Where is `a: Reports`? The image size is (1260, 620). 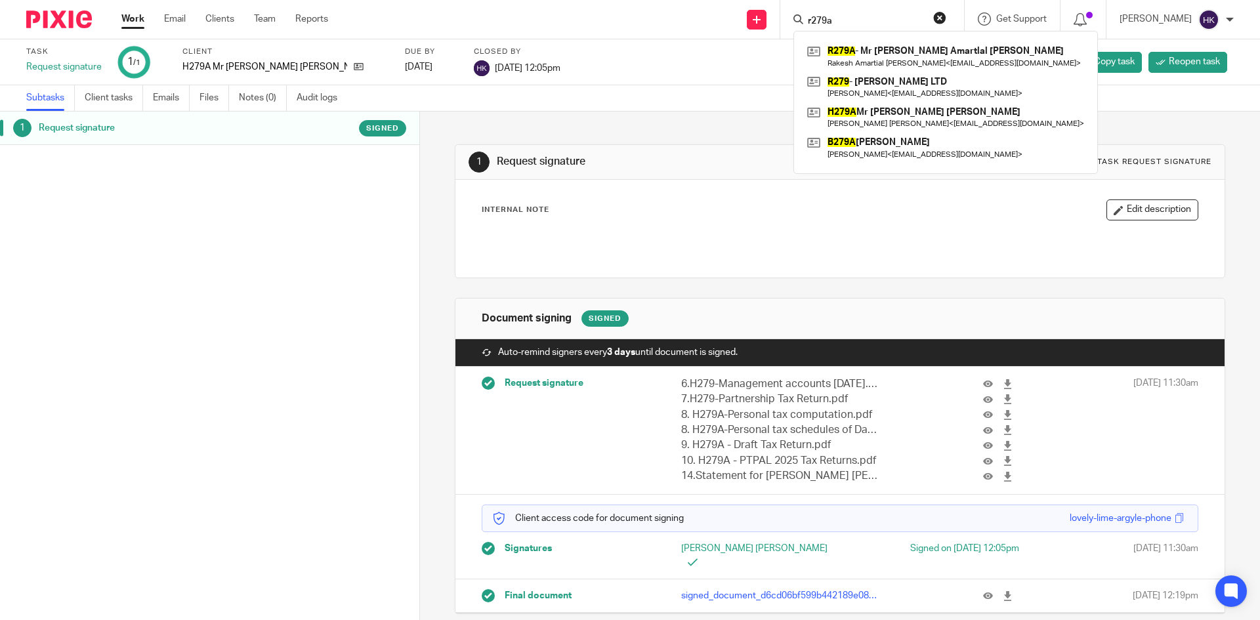
a: Reports is located at coordinates (312, 19).